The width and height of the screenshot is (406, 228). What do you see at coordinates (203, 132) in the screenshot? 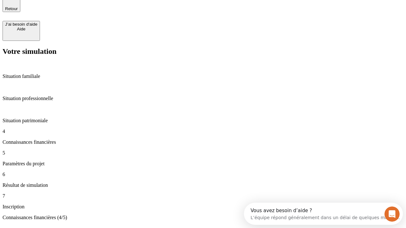
I see `p: 4` at bounding box center [203, 132].